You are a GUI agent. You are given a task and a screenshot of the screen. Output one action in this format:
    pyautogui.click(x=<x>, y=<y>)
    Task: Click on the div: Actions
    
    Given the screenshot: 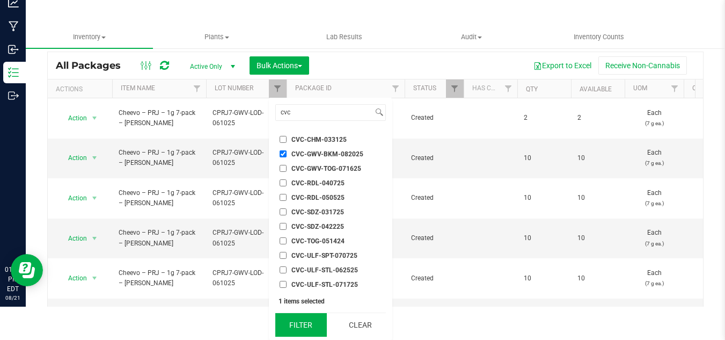 What is the action you would take?
    pyautogui.click(x=82, y=89)
    